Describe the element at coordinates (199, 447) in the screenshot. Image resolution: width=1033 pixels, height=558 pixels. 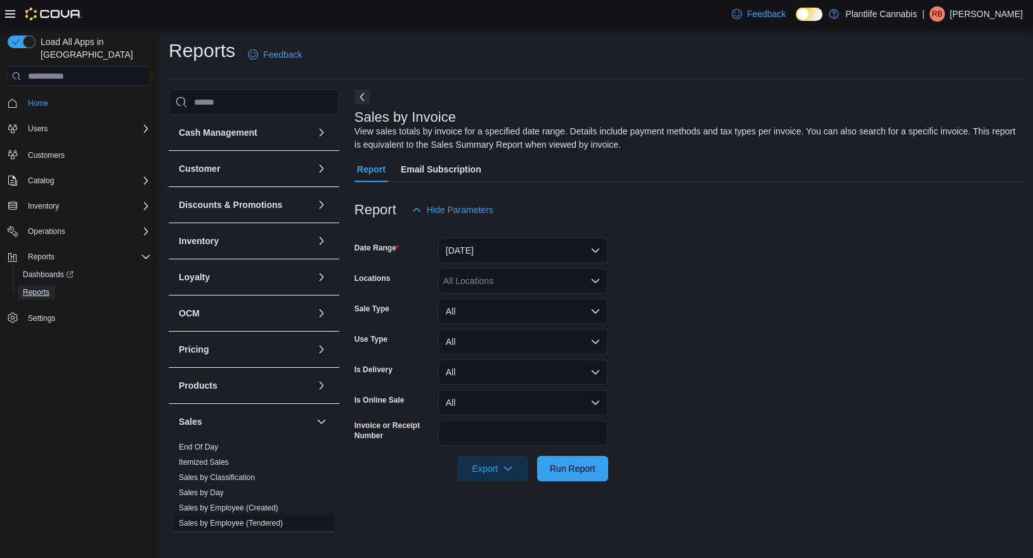
I see `span: End Of Day` at that location.